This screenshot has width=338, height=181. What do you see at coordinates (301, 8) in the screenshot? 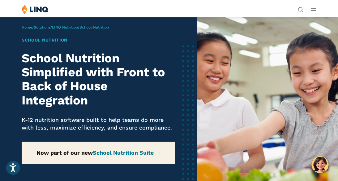
I see `nav: Utility Navigation` at bounding box center [301, 8].